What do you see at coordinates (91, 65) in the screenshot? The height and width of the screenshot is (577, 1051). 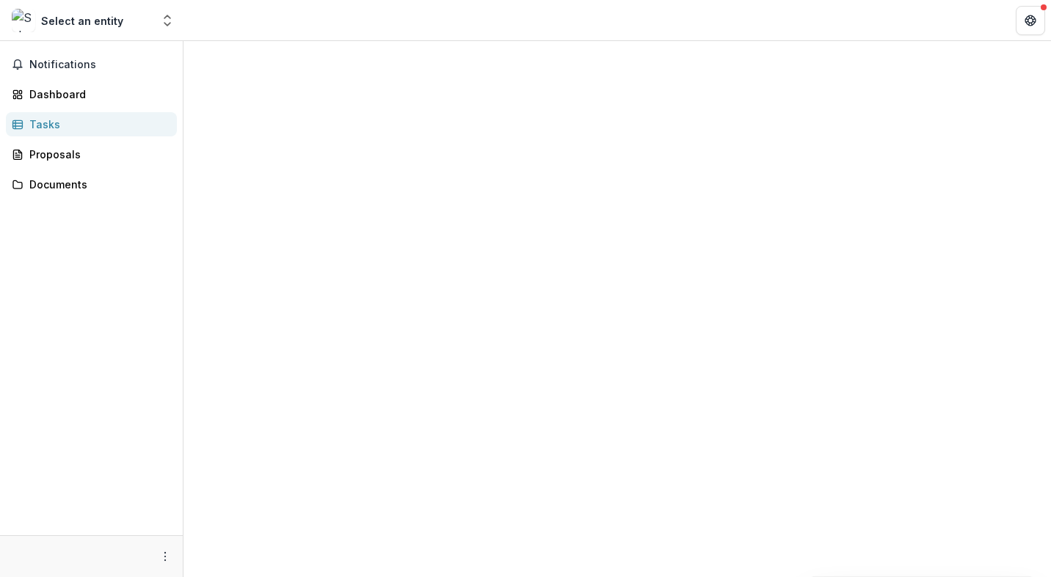 I see `button: Notifications` at bounding box center [91, 65].